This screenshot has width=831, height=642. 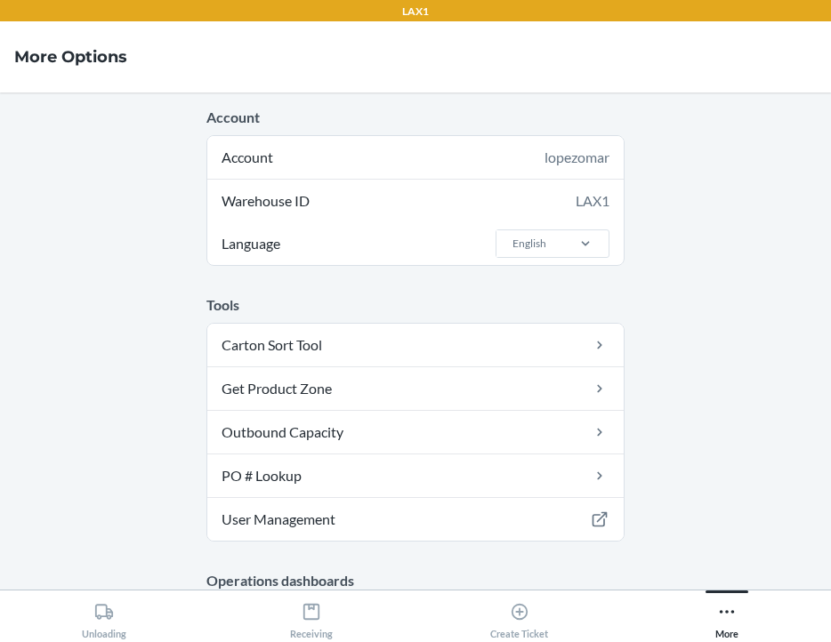 I want to click on div: English, so click(x=529, y=244).